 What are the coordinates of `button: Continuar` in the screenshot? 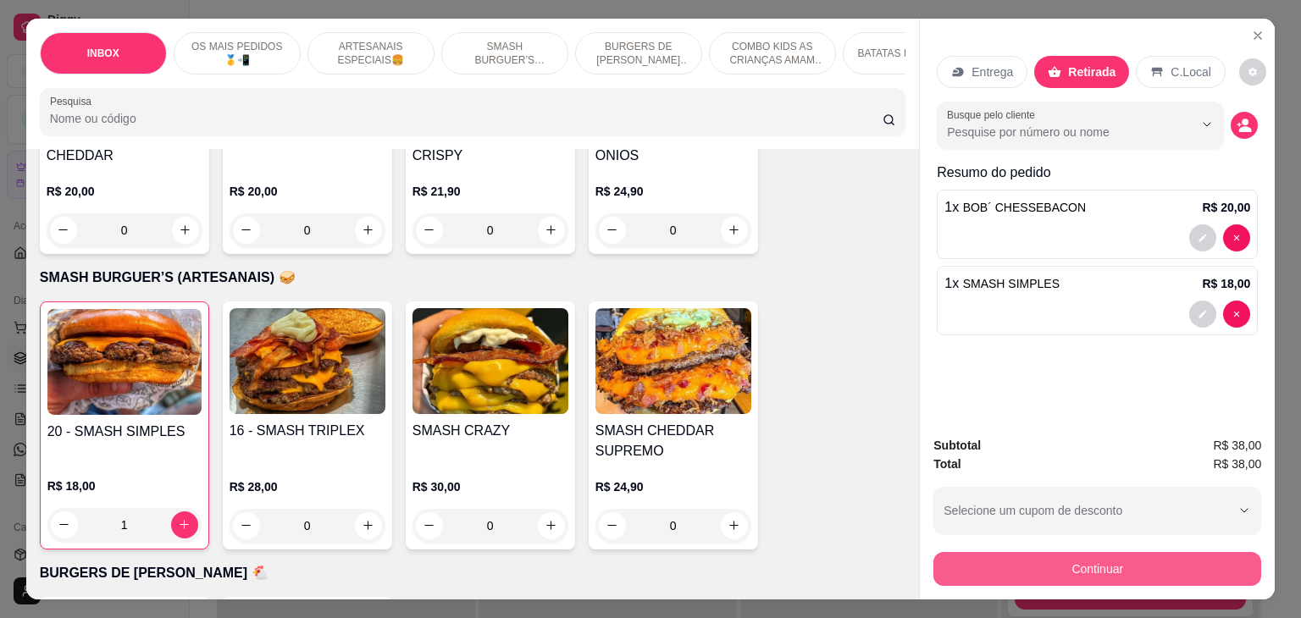 It's located at (1097, 569).